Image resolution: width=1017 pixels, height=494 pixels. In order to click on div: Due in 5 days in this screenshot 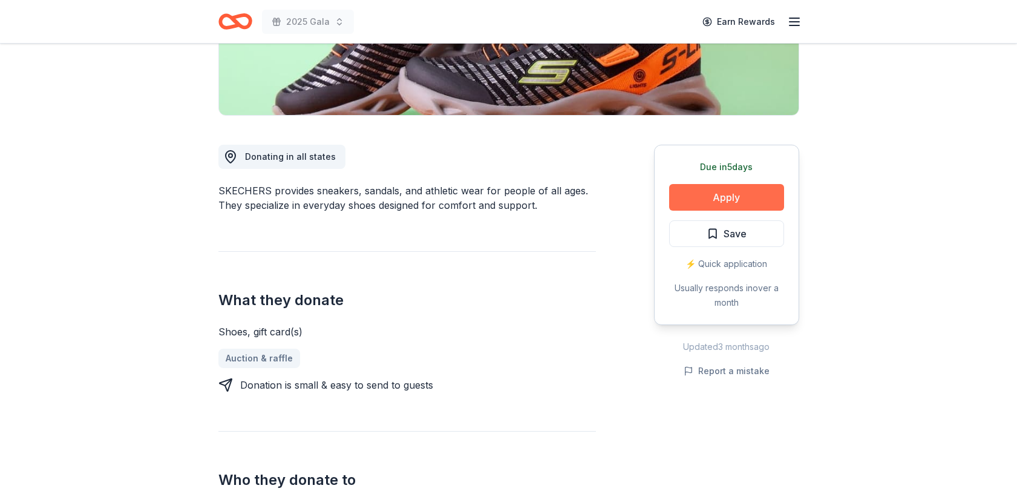, I will do `click(727, 167)`.